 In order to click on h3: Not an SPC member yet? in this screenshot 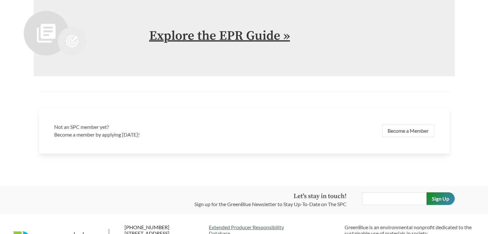, I will do `click(147, 127)`.